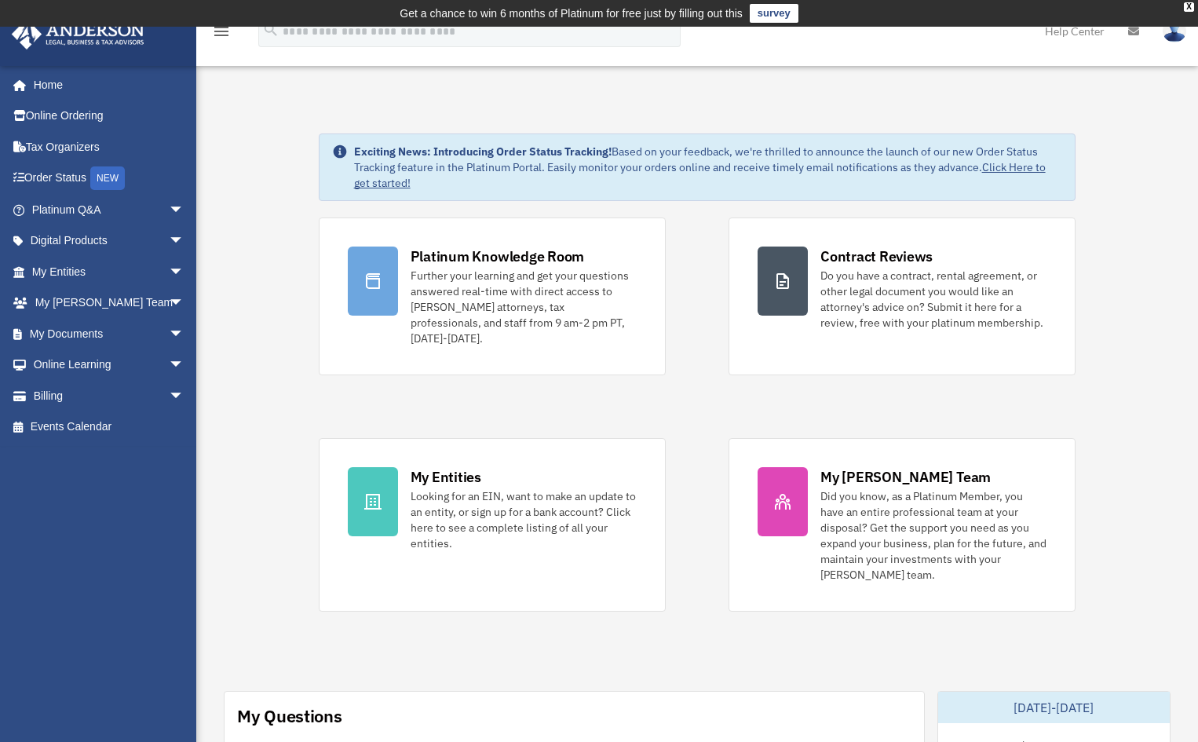 The image size is (1198, 742). What do you see at coordinates (446, 476) in the screenshot?
I see `div: My Entities` at bounding box center [446, 476].